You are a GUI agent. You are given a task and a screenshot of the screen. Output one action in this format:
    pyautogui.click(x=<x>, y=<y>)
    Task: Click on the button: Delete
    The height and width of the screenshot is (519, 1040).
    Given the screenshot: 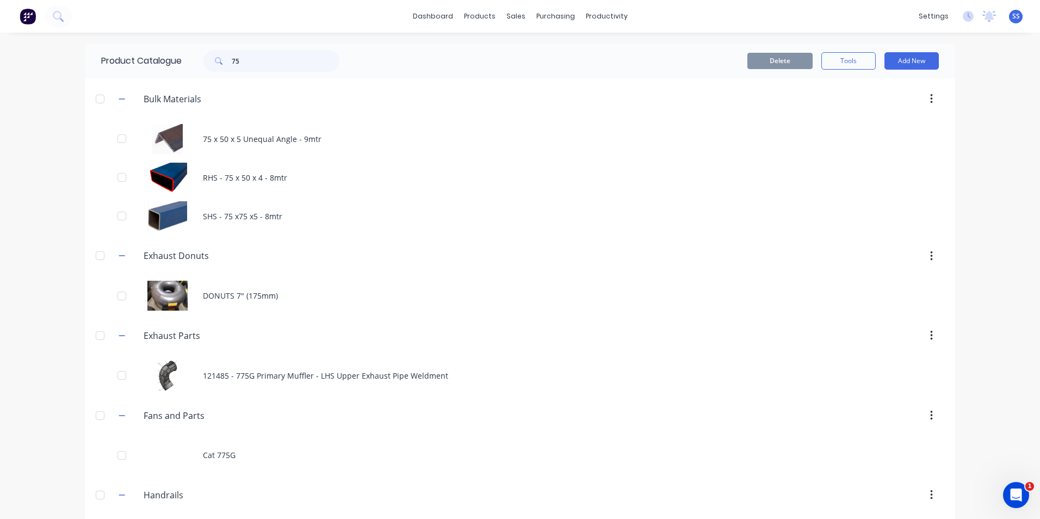 What is the action you would take?
    pyautogui.click(x=780, y=61)
    